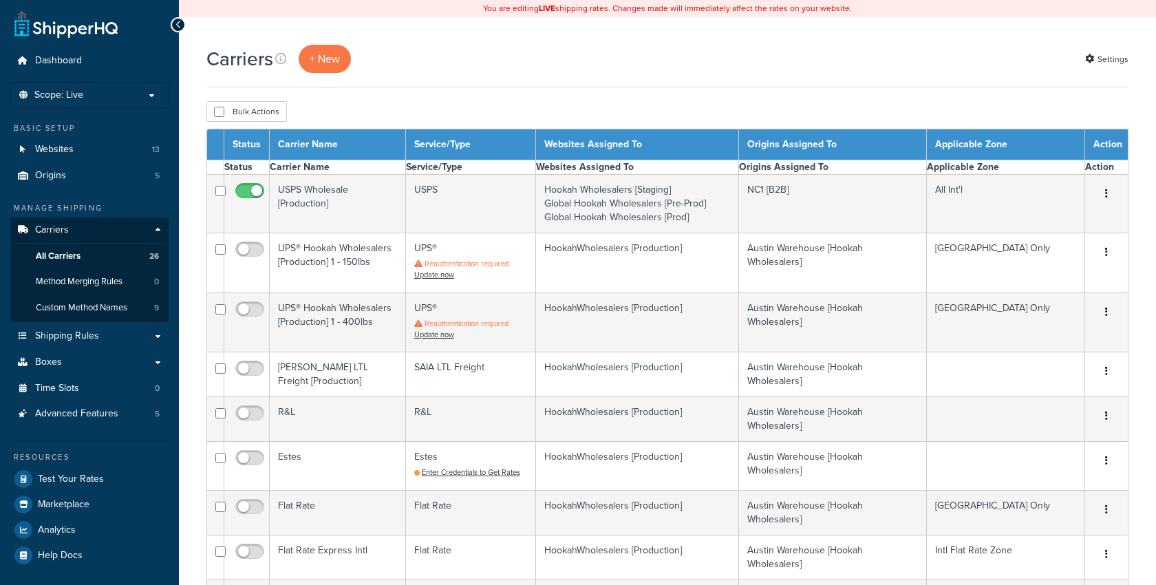 The width and height of the screenshot is (1156, 585). I want to click on li: Custom Method Names, so click(89, 308).